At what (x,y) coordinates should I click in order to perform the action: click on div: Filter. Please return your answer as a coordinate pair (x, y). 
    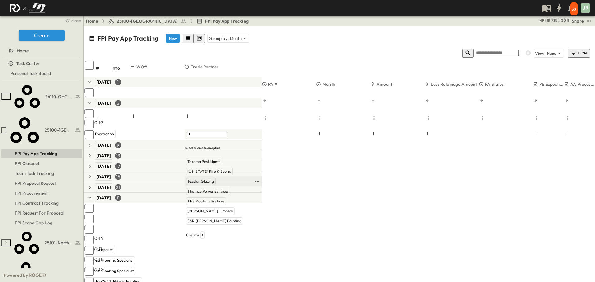
    Looking at the image, I should click on (579, 53).